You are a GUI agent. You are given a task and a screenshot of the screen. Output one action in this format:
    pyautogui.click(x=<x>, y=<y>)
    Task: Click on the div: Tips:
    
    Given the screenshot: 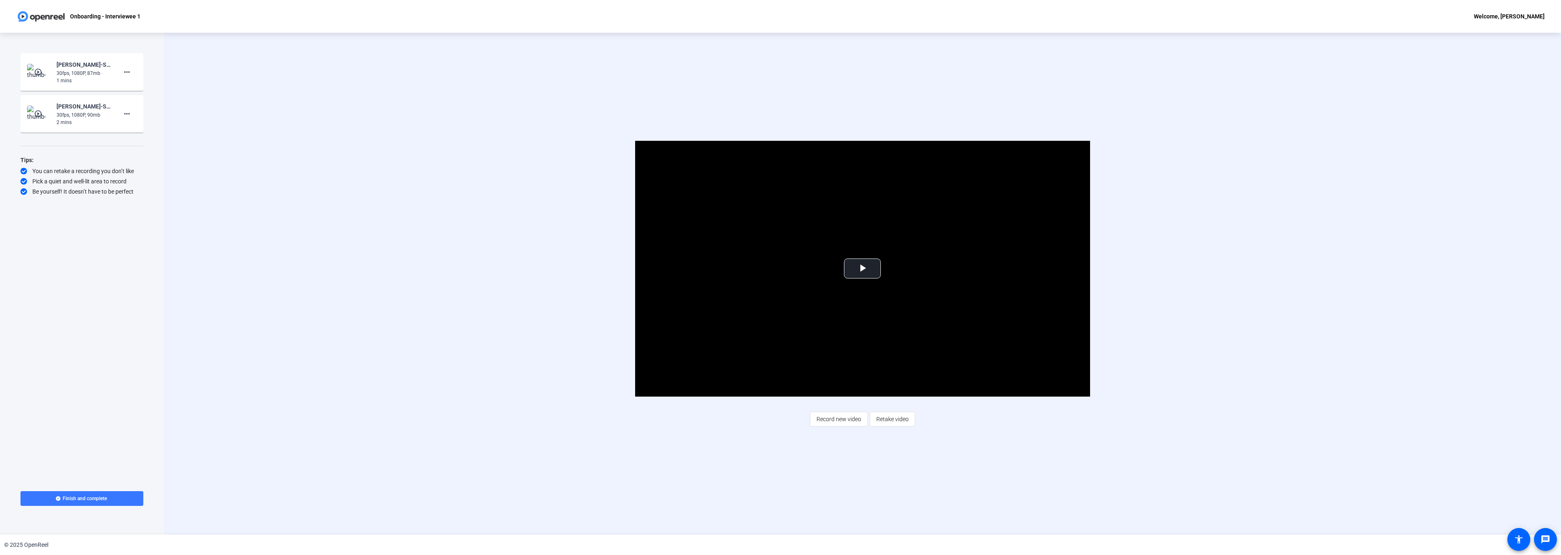 What is the action you would take?
    pyautogui.click(x=82, y=160)
    